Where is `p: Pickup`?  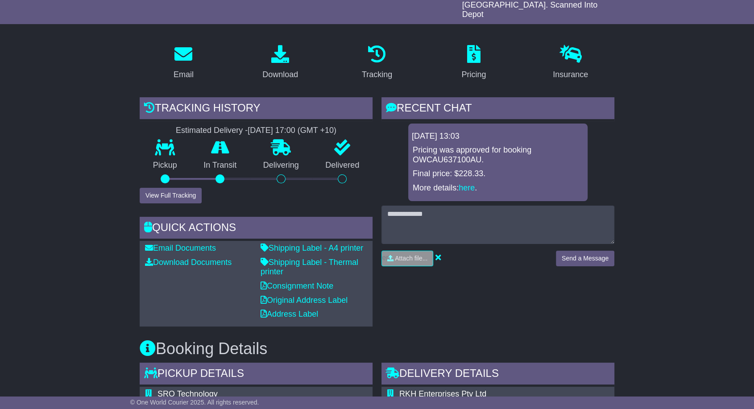
p: Pickup is located at coordinates (165, 165).